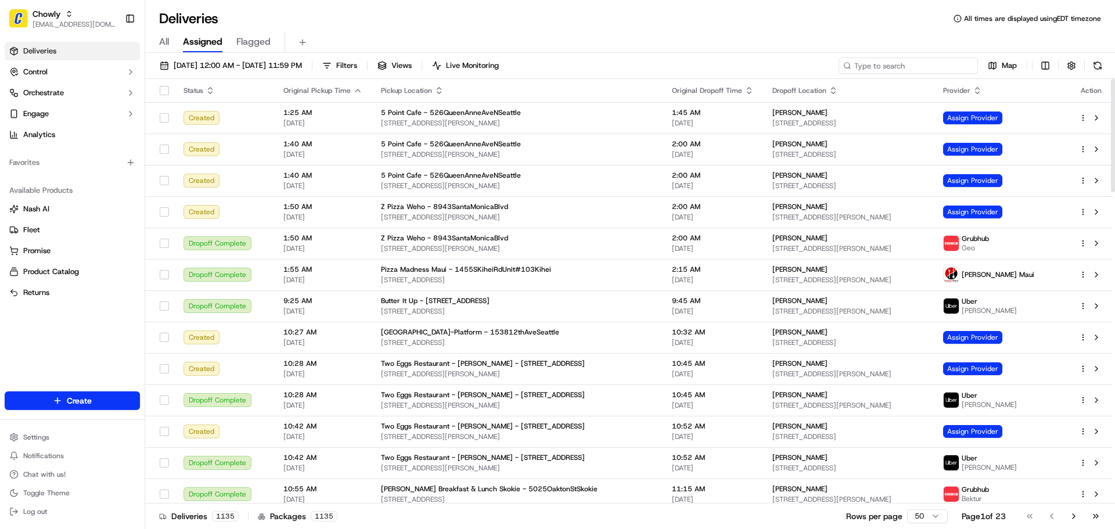  Describe the element at coordinates (36, 437) in the screenshot. I see `span: Settings` at that location.